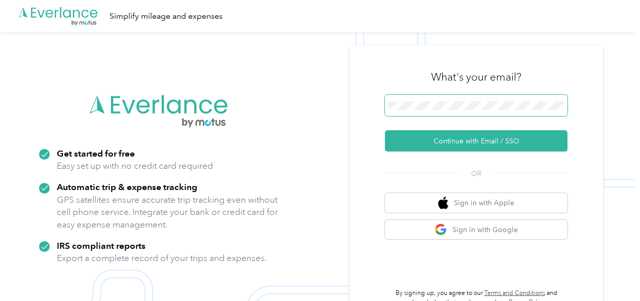 Image resolution: width=640 pixels, height=301 pixels. What do you see at coordinates (476, 203) in the screenshot?
I see `button: apple logoSign in with Apple` at bounding box center [476, 203].